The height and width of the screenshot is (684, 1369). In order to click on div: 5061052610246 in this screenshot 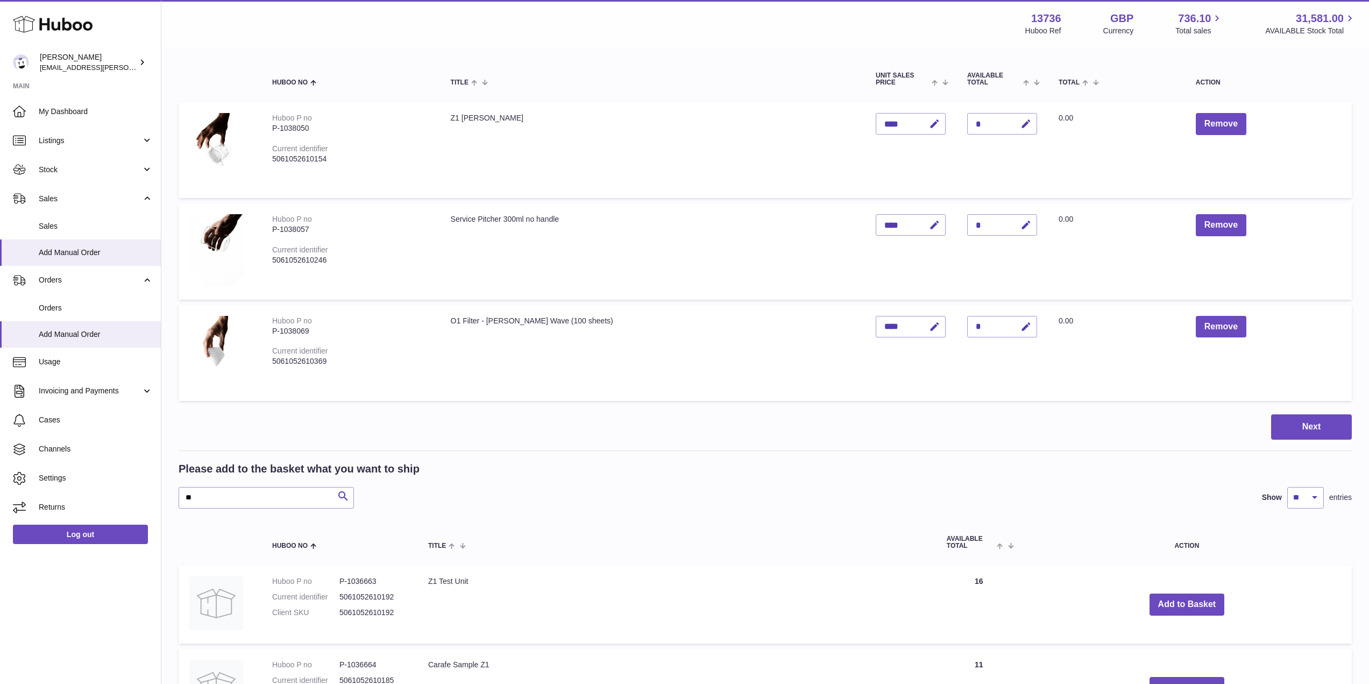, I will do `click(351, 260)`.